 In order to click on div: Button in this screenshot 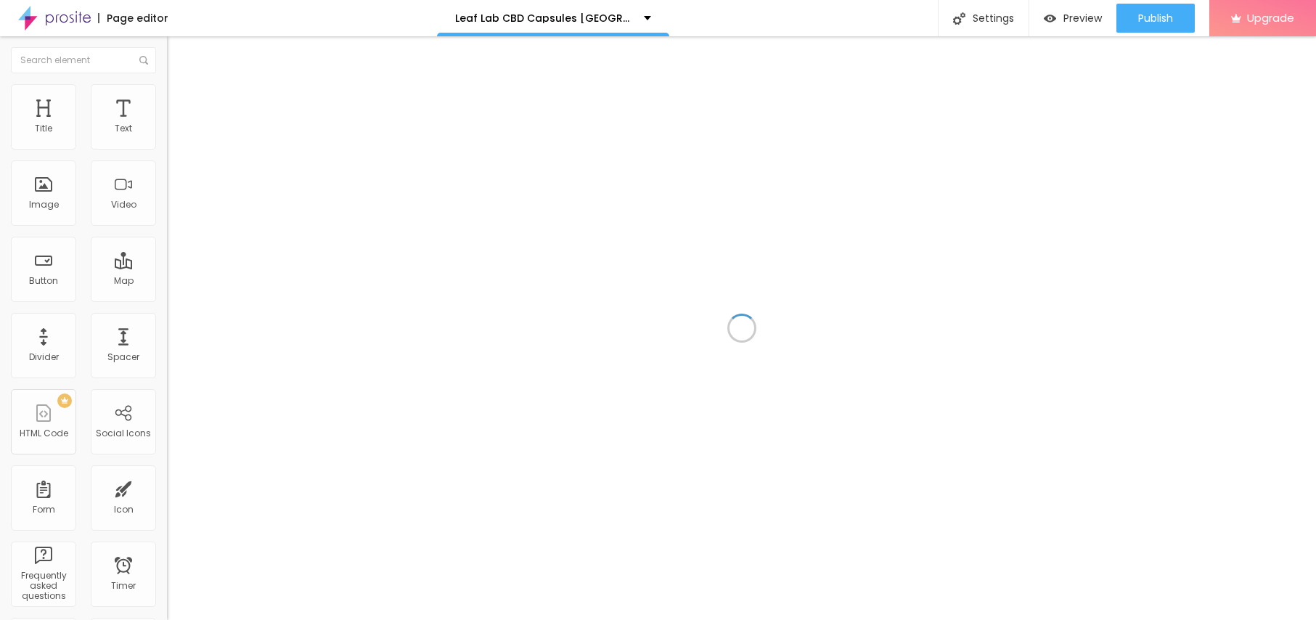, I will do `click(44, 281)`.